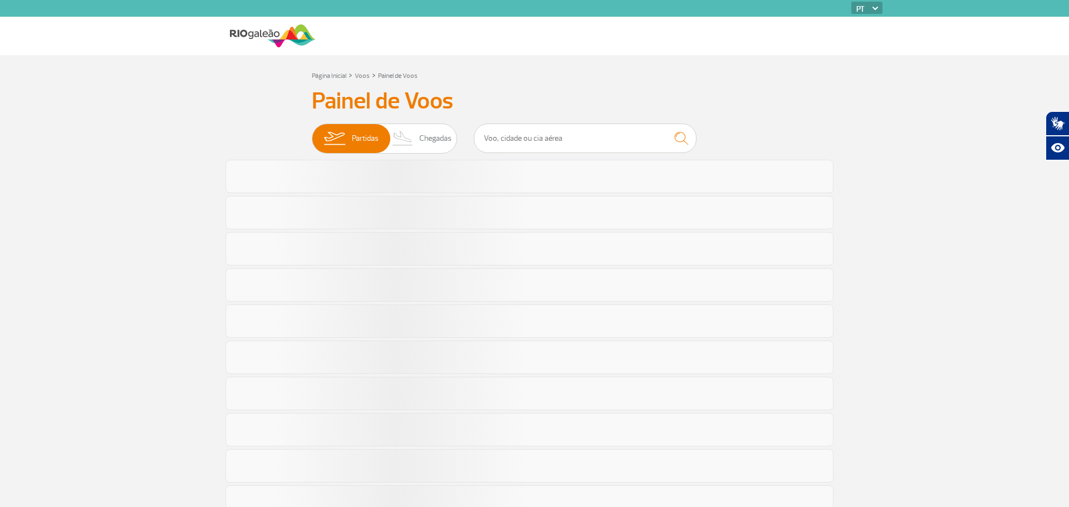 The image size is (1069, 507). What do you see at coordinates (534, 101) in the screenshot?
I see `h3: Painel de Voos` at bounding box center [534, 101].